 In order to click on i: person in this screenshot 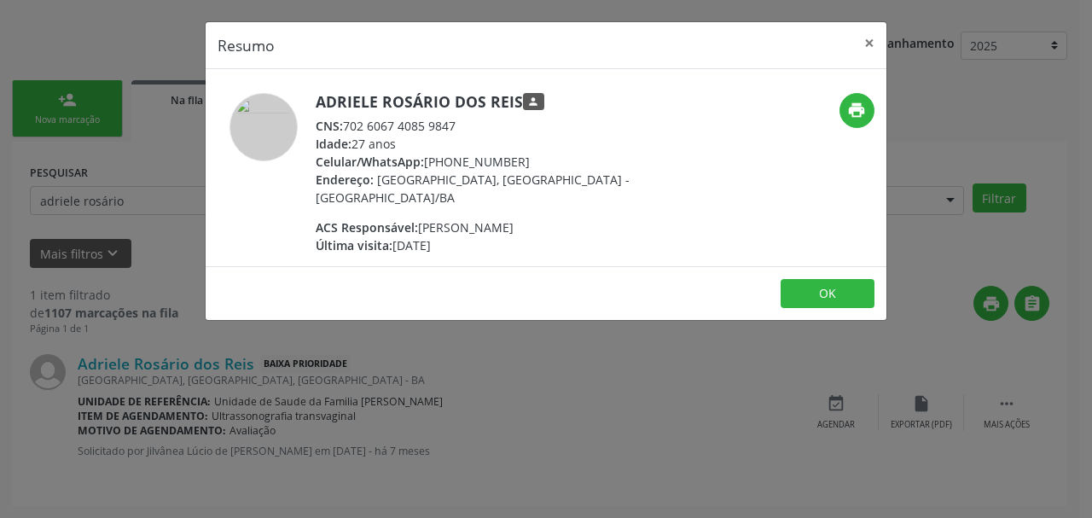, I will do `click(533, 102)`.